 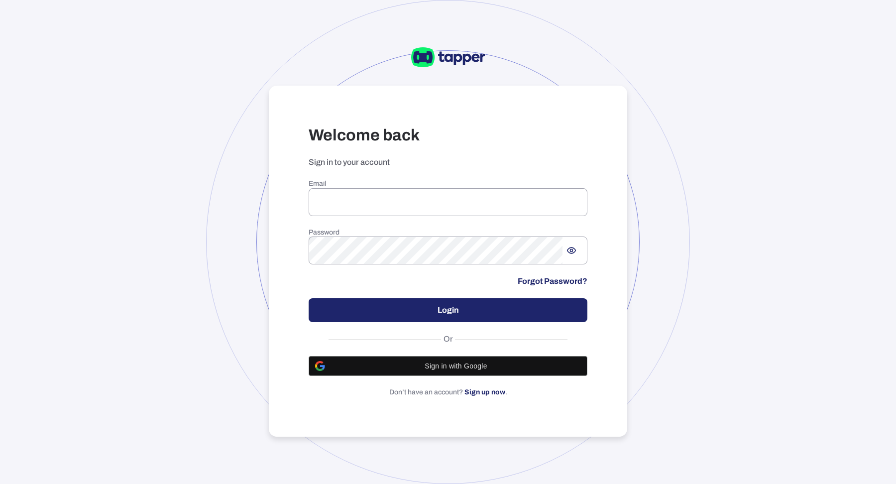 What do you see at coordinates (448, 392) in the screenshot?
I see `p: Don’t have an account? .` at bounding box center [448, 392].